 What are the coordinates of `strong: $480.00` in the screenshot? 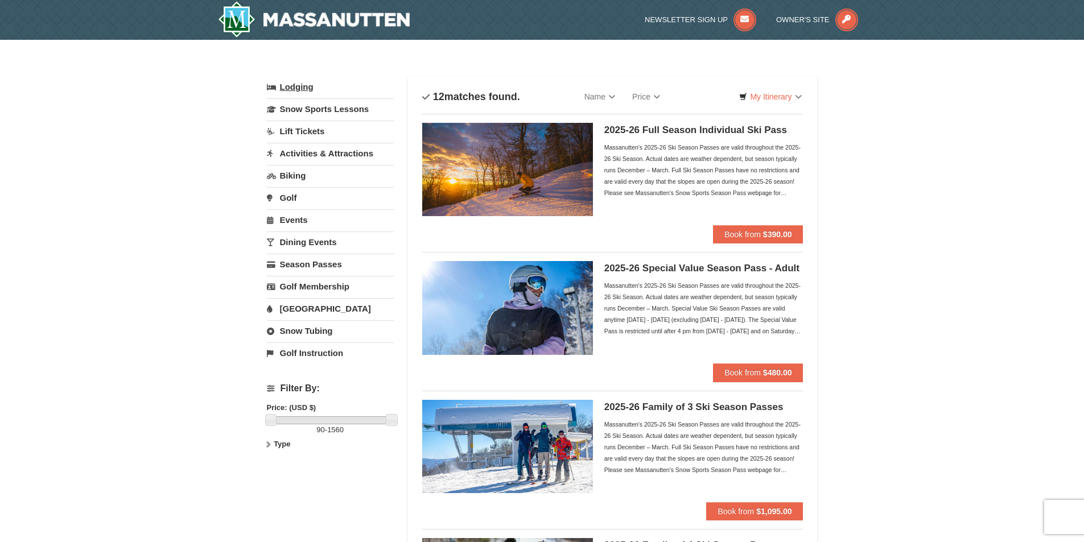 It's located at (777, 373).